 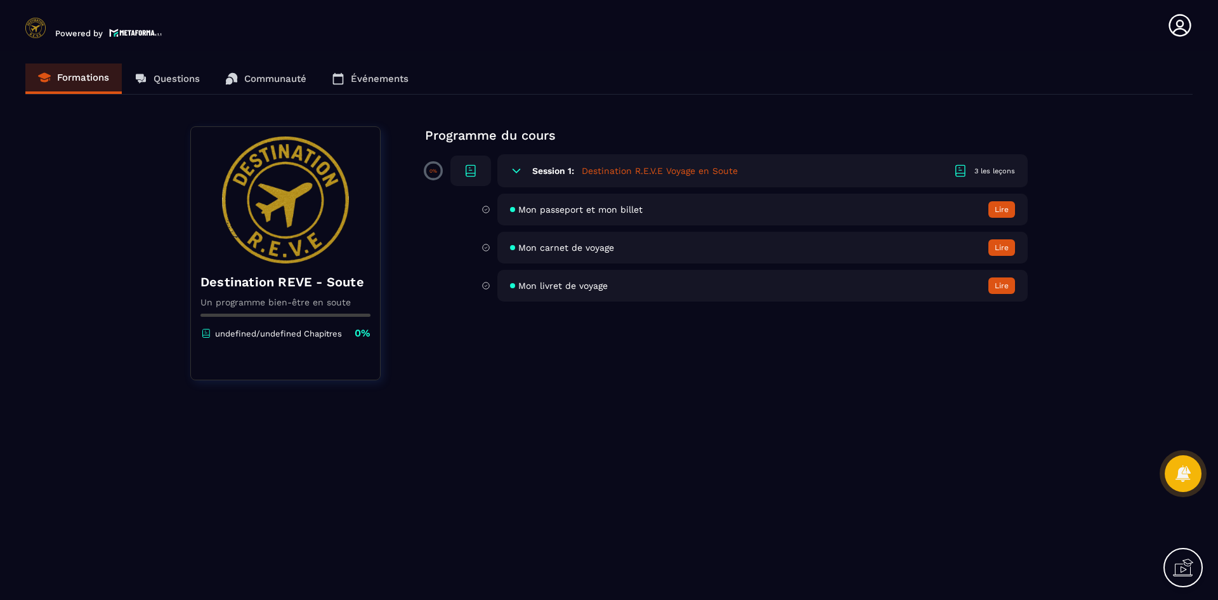 What do you see at coordinates (286, 302) in the screenshot?
I see `p: Un programme bien-être en soute` at bounding box center [286, 302].